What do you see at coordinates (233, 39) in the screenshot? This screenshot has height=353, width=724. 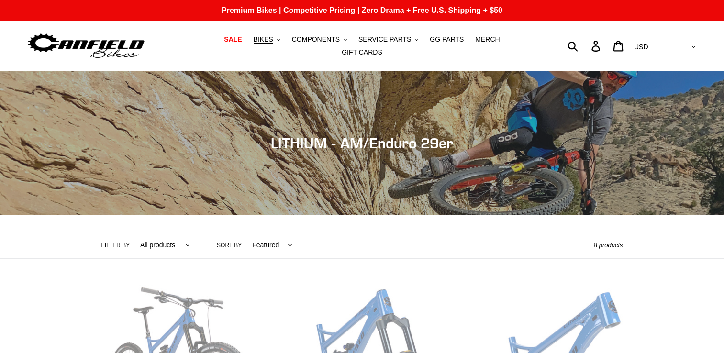 I see `a: SALE` at bounding box center [233, 39].